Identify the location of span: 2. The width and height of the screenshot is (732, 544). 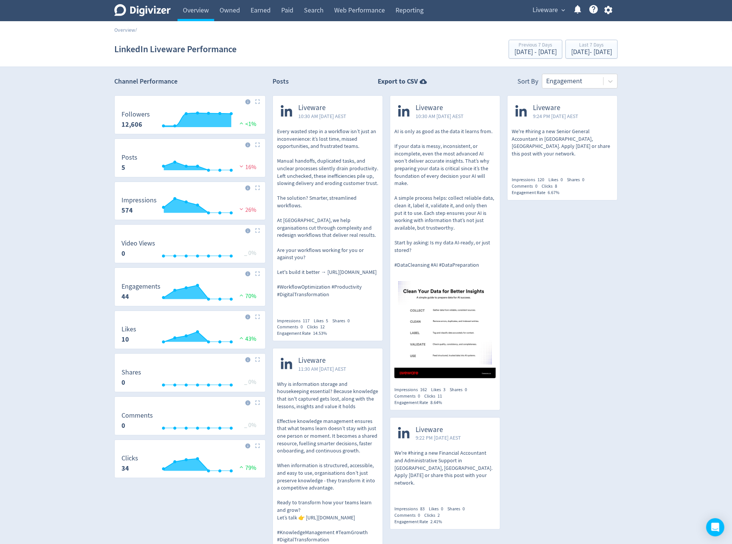
(439, 515).